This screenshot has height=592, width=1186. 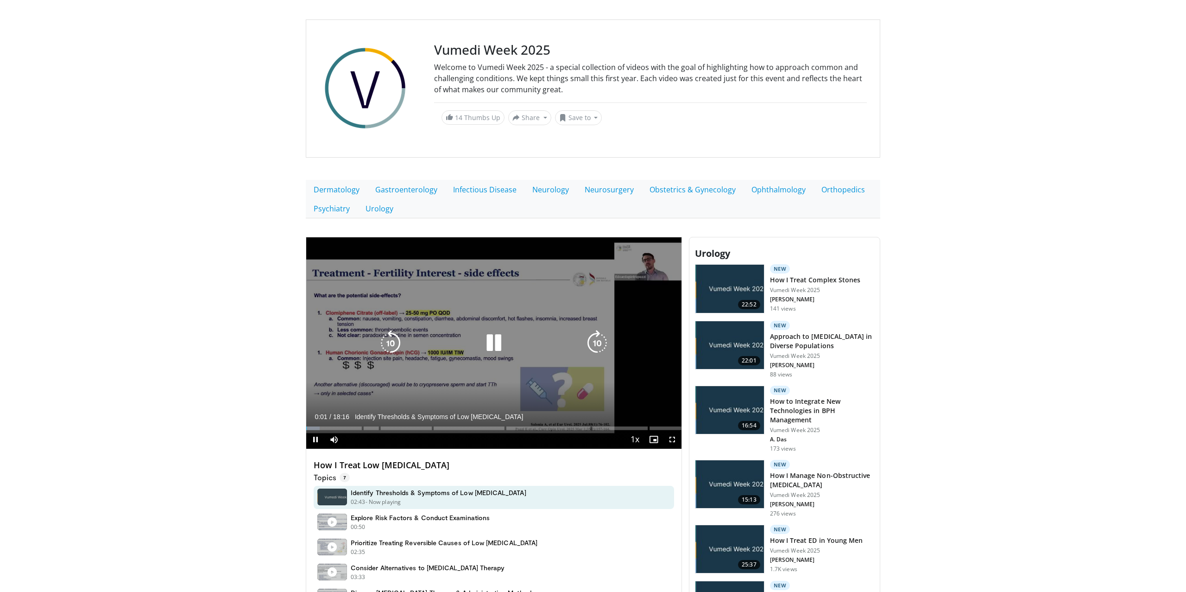 I want to click on span: 0:01, so click(x=321, y=417).